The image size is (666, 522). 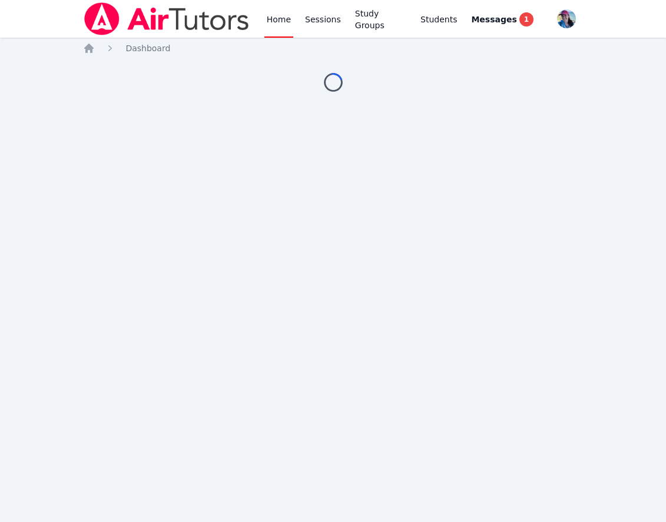 I want to click on span: Messages, so click(x=493, y=19).